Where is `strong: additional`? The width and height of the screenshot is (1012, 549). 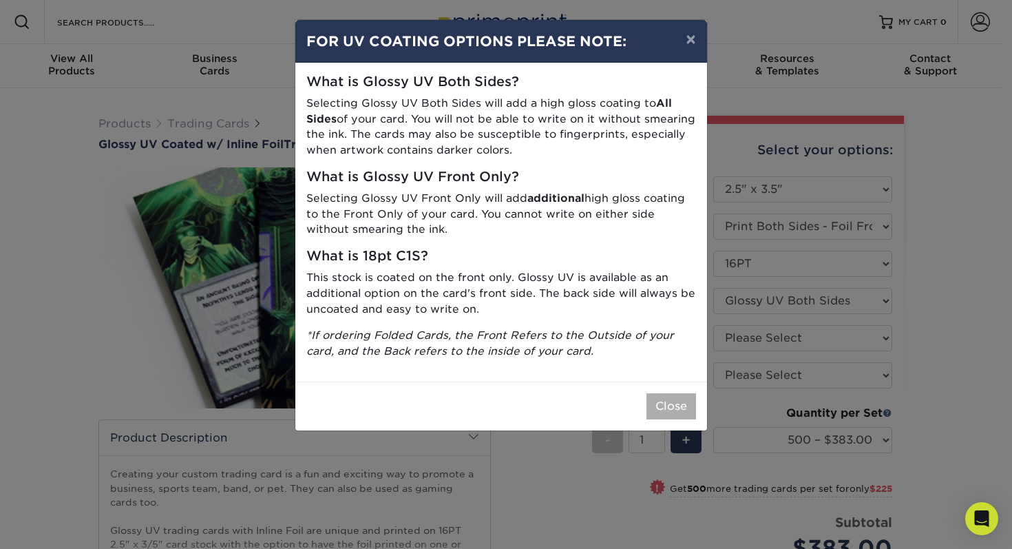
strong: additional is located at coordinates (556, 198).